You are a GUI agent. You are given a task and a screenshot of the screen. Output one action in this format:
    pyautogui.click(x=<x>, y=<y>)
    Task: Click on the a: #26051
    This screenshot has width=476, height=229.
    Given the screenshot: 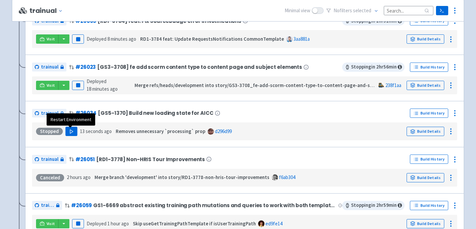 What is the action you would take?
    pyautogui.click(x=85, y=159)
    